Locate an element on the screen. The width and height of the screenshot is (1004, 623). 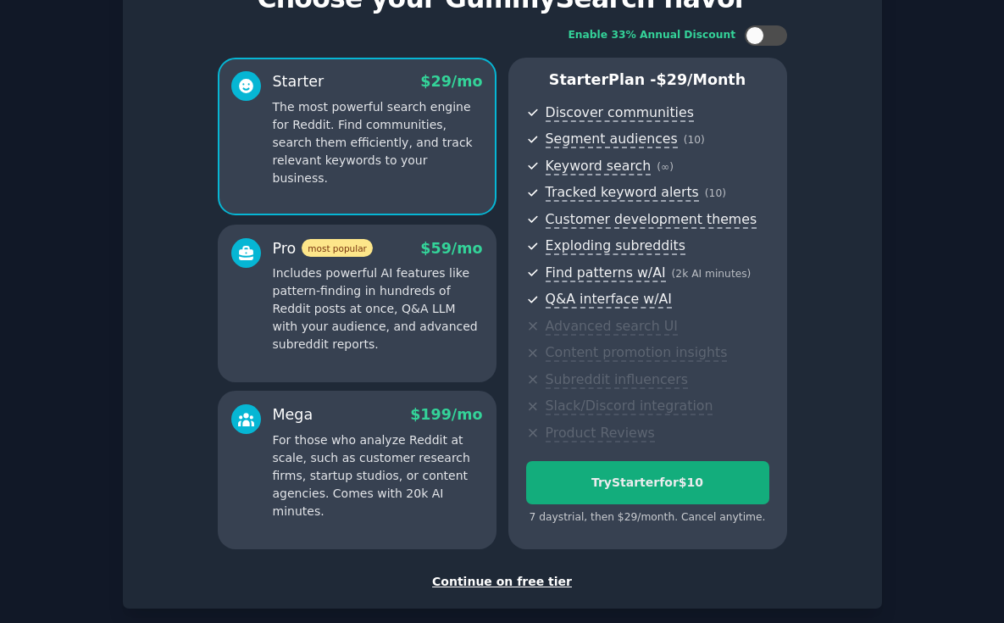
p: Includes powerful AI features like pattern-finding in hundreds of Reddit posts at once, Q&A LLM w... is located at coordinates (378, 309).